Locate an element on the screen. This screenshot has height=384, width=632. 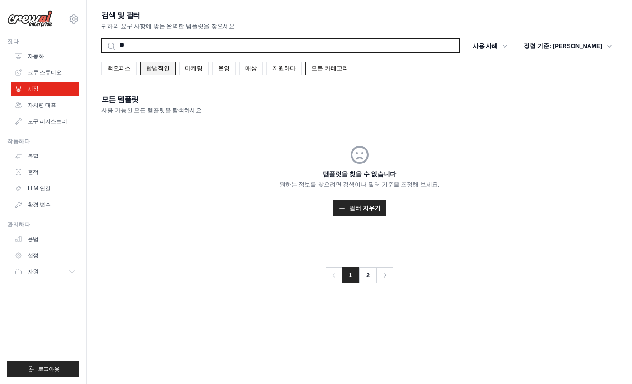
font: 사용 사례 is located at coordinates (485, 46).